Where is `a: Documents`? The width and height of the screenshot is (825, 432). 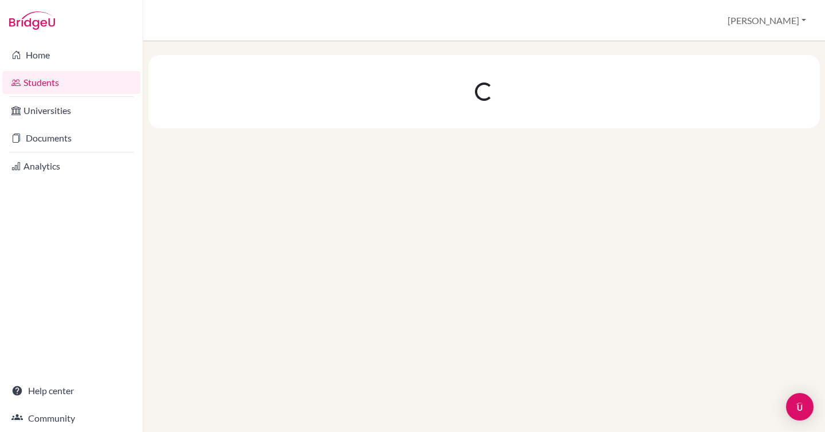 a: Documents is located at coordinates (71, 138).